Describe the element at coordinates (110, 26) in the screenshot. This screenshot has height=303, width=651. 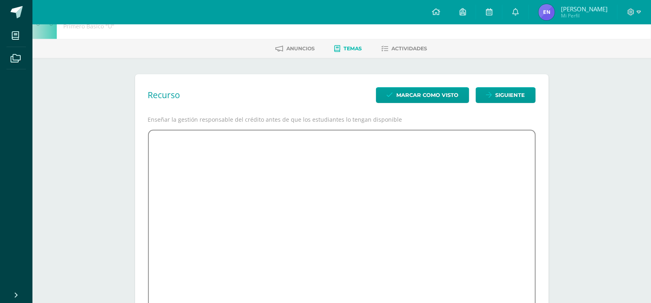
I see `div: Primero Basico 'U'` at that location.